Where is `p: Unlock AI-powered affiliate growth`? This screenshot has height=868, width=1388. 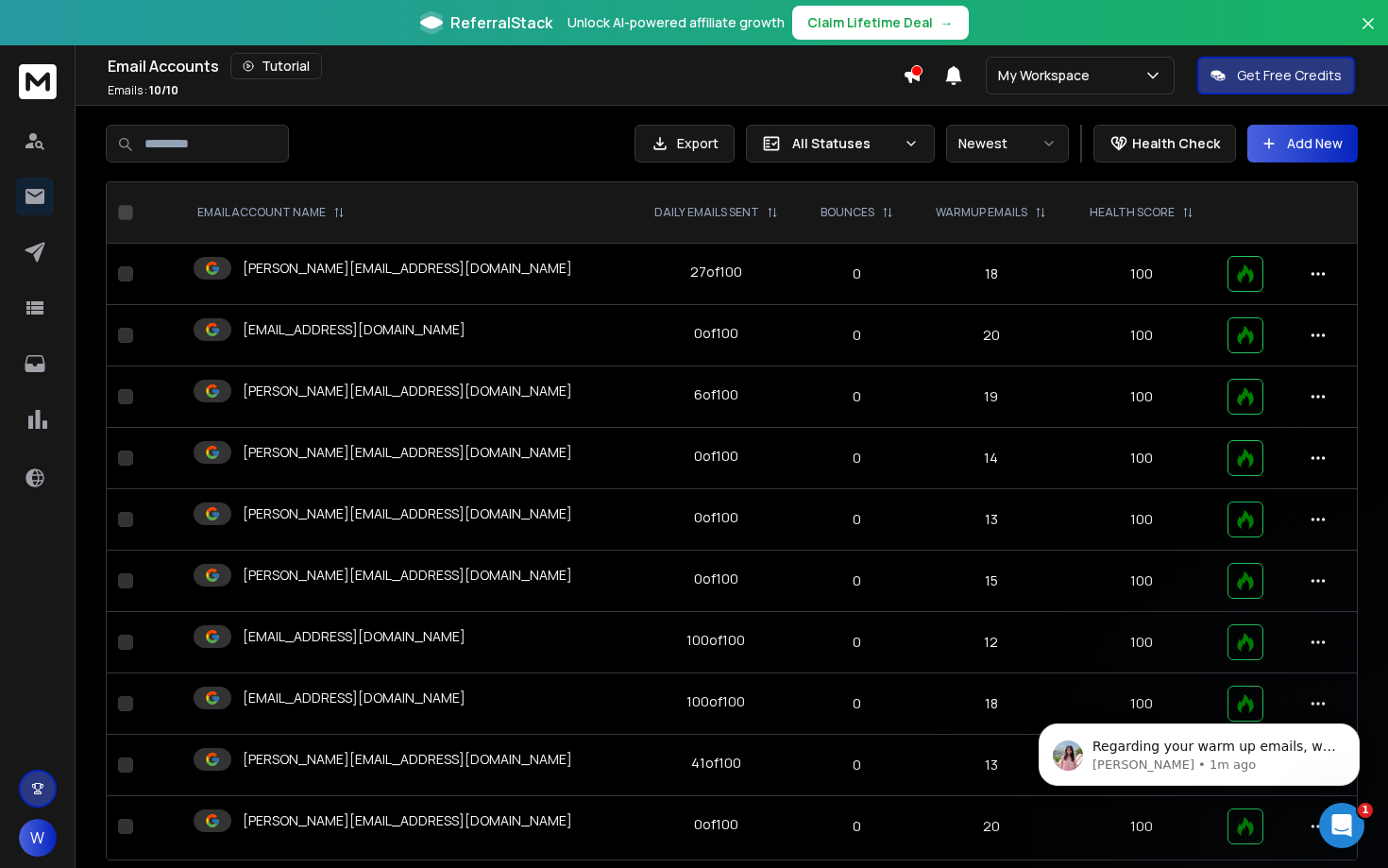
p: Unlock AI-powered affiliate growth is located at coordinates (677, 22).